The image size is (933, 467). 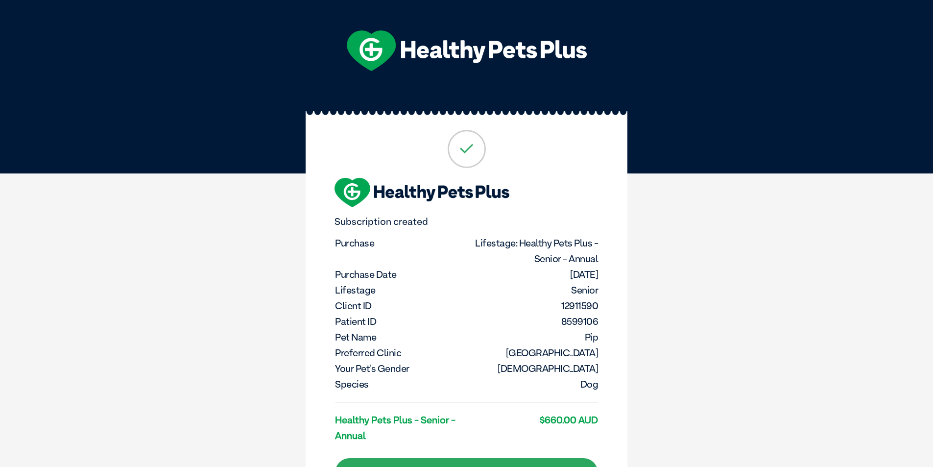 What do you see at coordinates (466, 221) in the screenshot?
I see `p: Subscription created` at bounding box center [466, 221].